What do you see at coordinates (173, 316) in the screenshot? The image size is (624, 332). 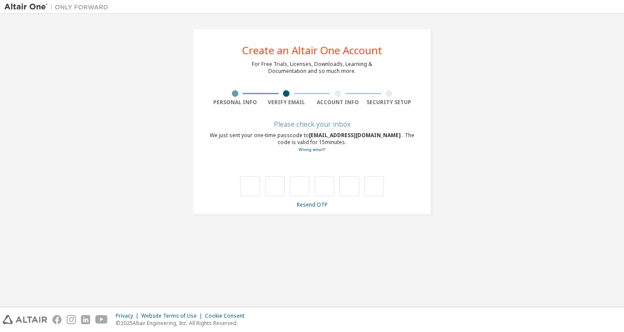 I see `div: Website Terms of Use` at bounding box center [173, 316].